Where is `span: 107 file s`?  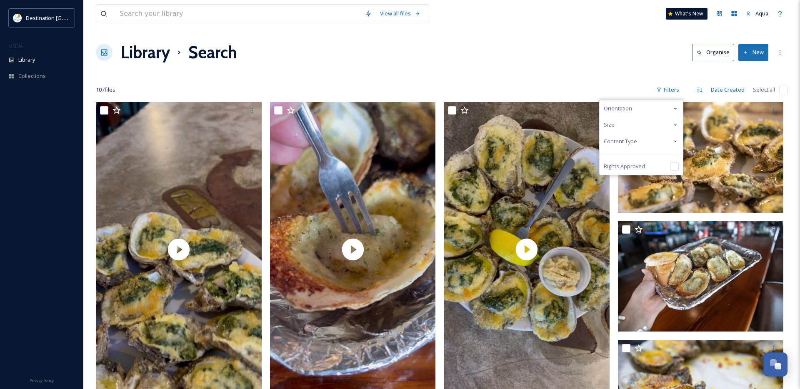 span: 107 file s is located at coordinates (105, 90).